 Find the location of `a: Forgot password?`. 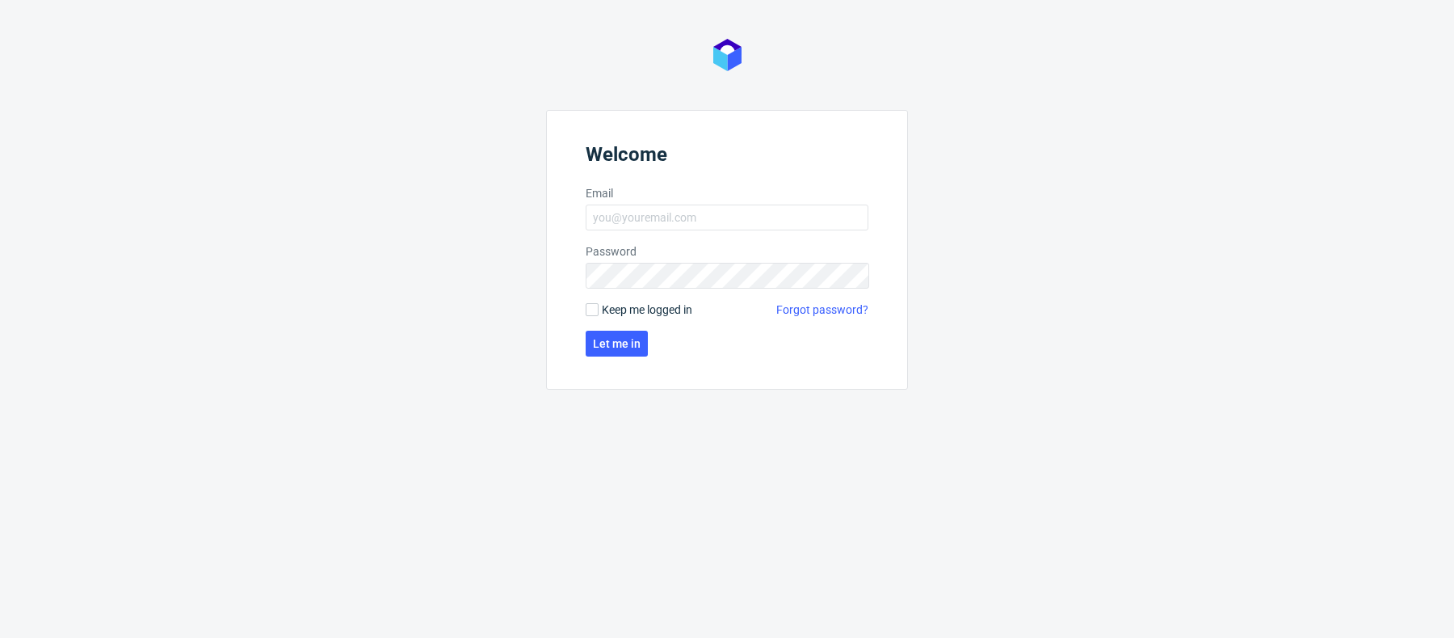

a: Forgot password? is located at coordinates (823, 309).